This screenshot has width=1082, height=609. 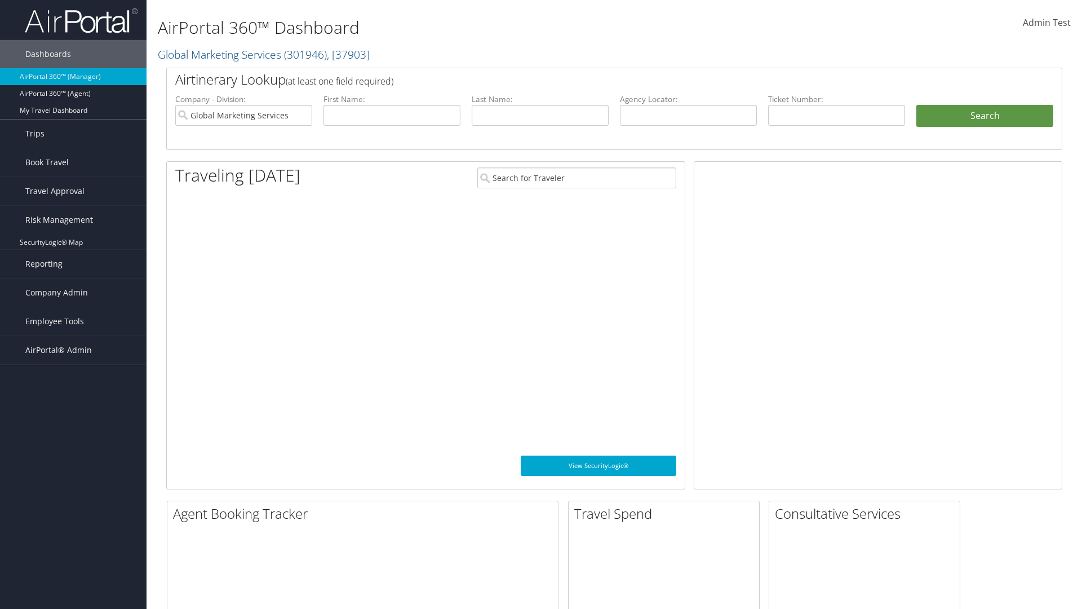 I want to click on h2: Consultative Services, so click(x=867, y=513).